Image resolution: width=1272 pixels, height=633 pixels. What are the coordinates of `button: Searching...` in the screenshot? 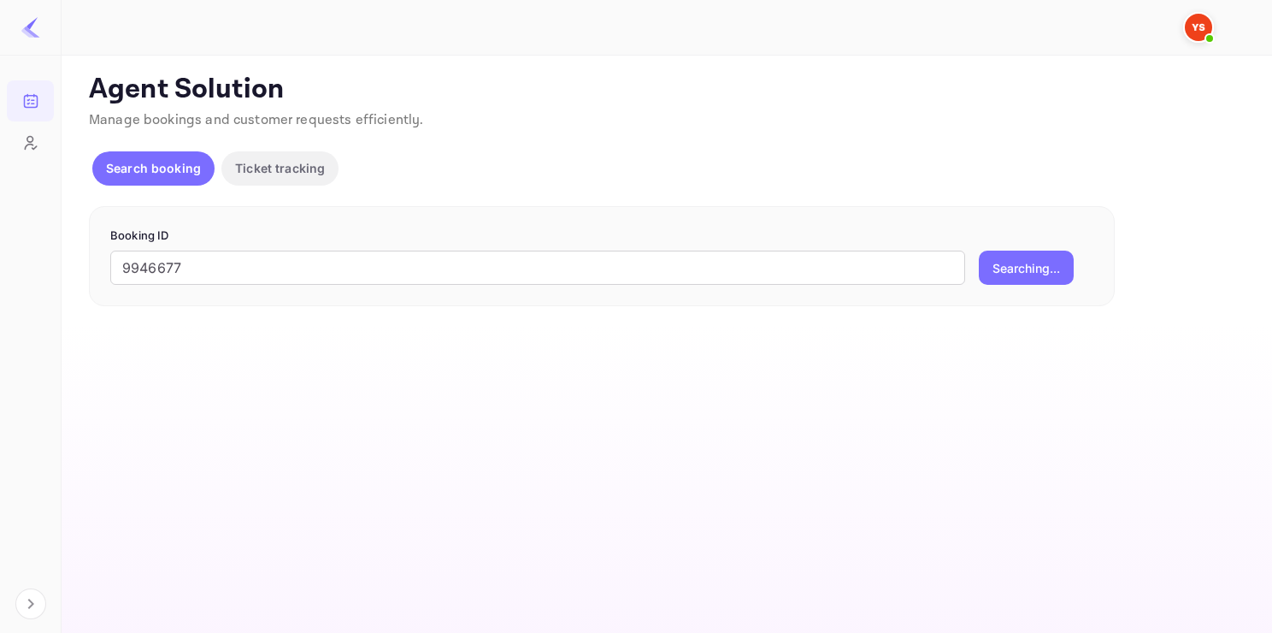 It's located at (1026, 268).